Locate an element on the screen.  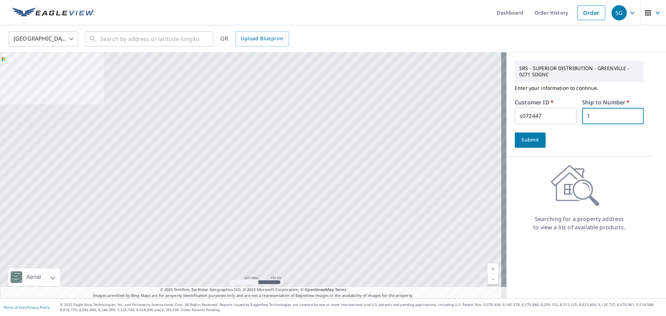
a: Current Level 5, Zoom In is located at coordinates (493, 269).